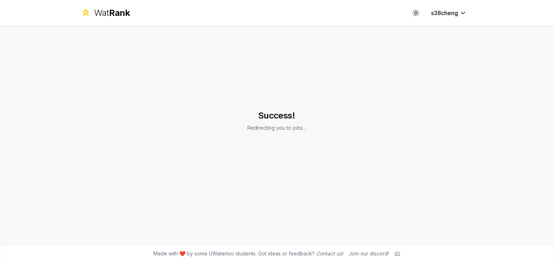 This screenshot has height=263, width=553. I want to click on div: Wat, so click(112, 13).